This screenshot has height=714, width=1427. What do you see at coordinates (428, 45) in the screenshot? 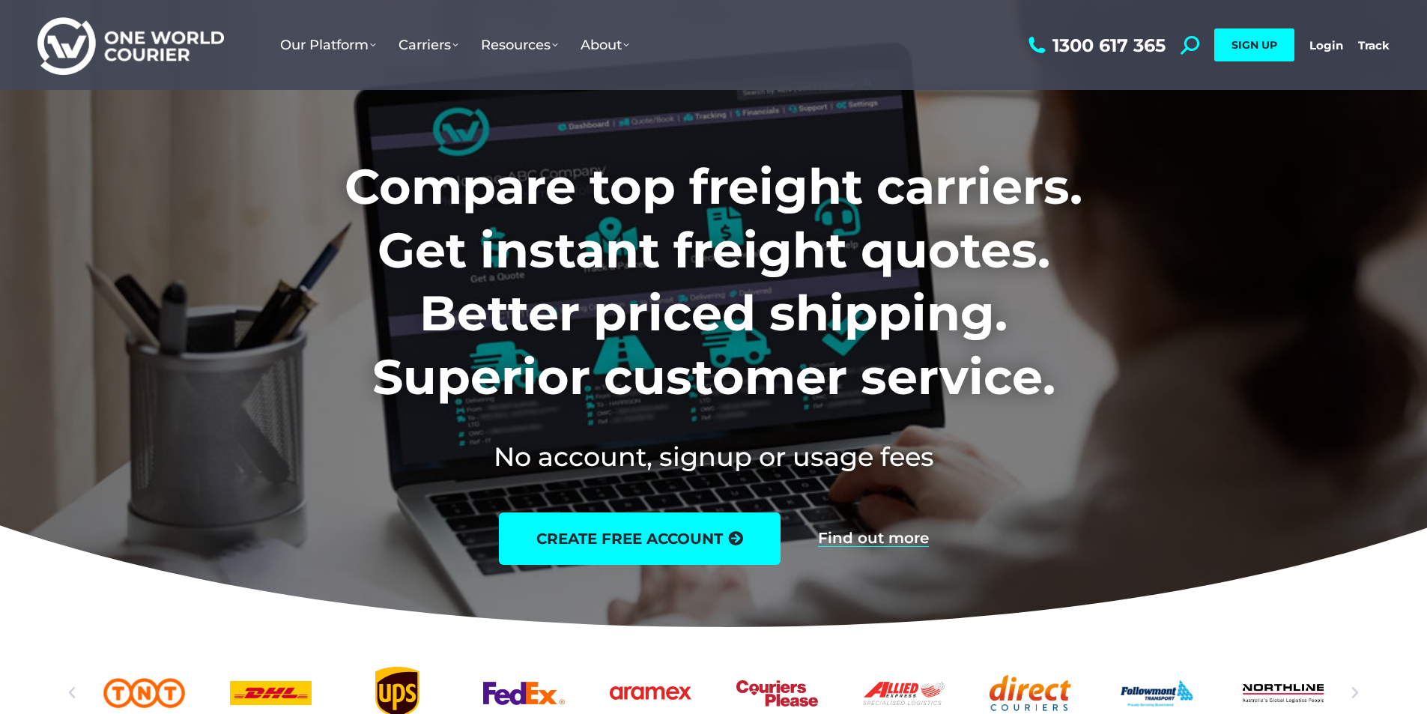
I see `a: Carriers` at bounding box center [428, 45].